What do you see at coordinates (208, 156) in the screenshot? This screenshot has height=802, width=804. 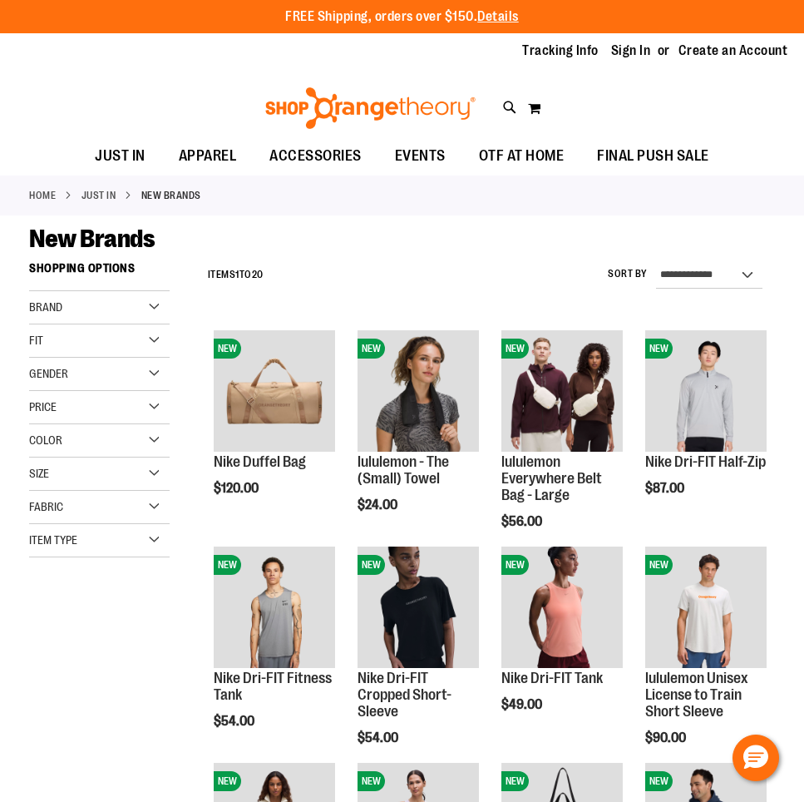 I see `a: APPAREL` at bounding box center [208, 156].